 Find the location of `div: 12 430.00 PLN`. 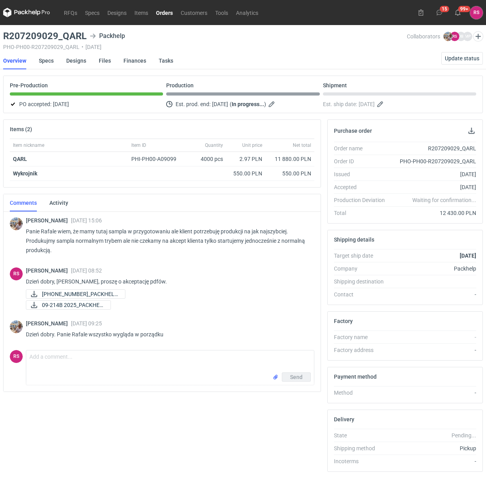

div: 12 430.00 PLN is located at coordinates (433, 213).